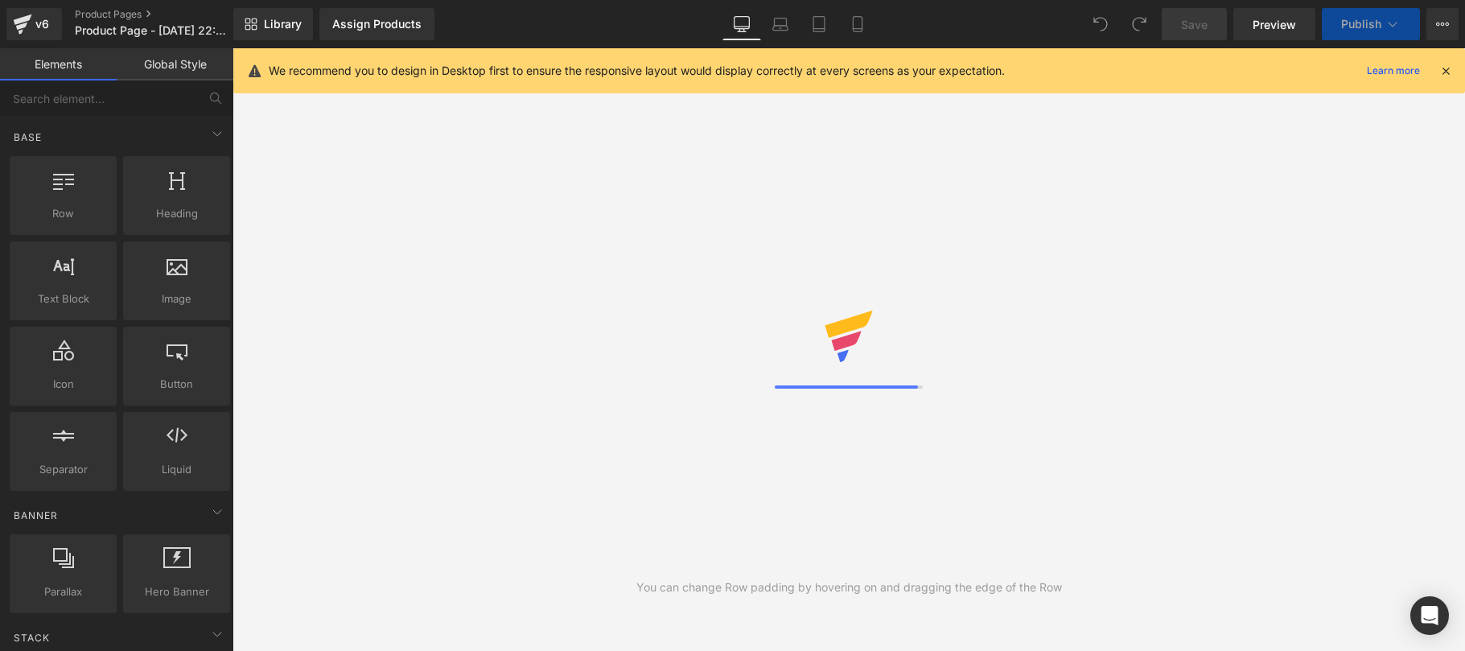  I want to click on a: Learn more, so click(1393, 71).